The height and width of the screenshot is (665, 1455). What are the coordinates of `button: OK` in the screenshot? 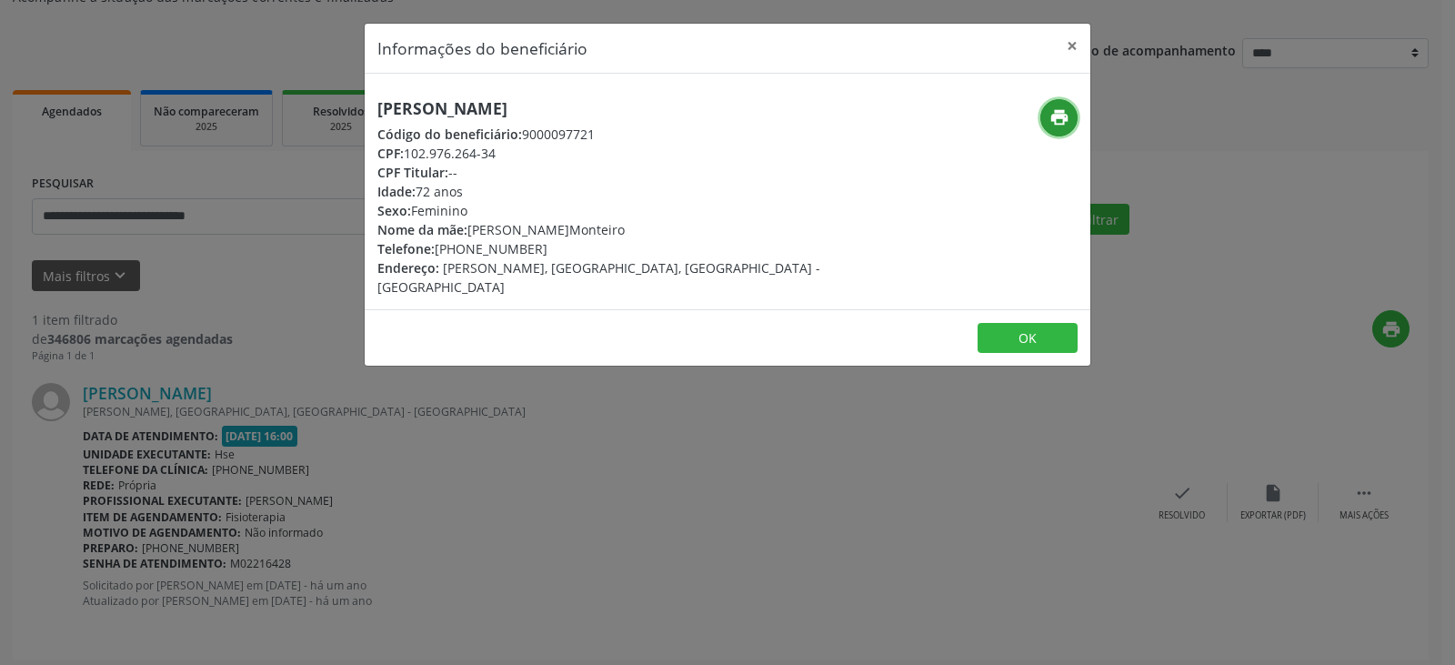 It's located at (1028, 338).